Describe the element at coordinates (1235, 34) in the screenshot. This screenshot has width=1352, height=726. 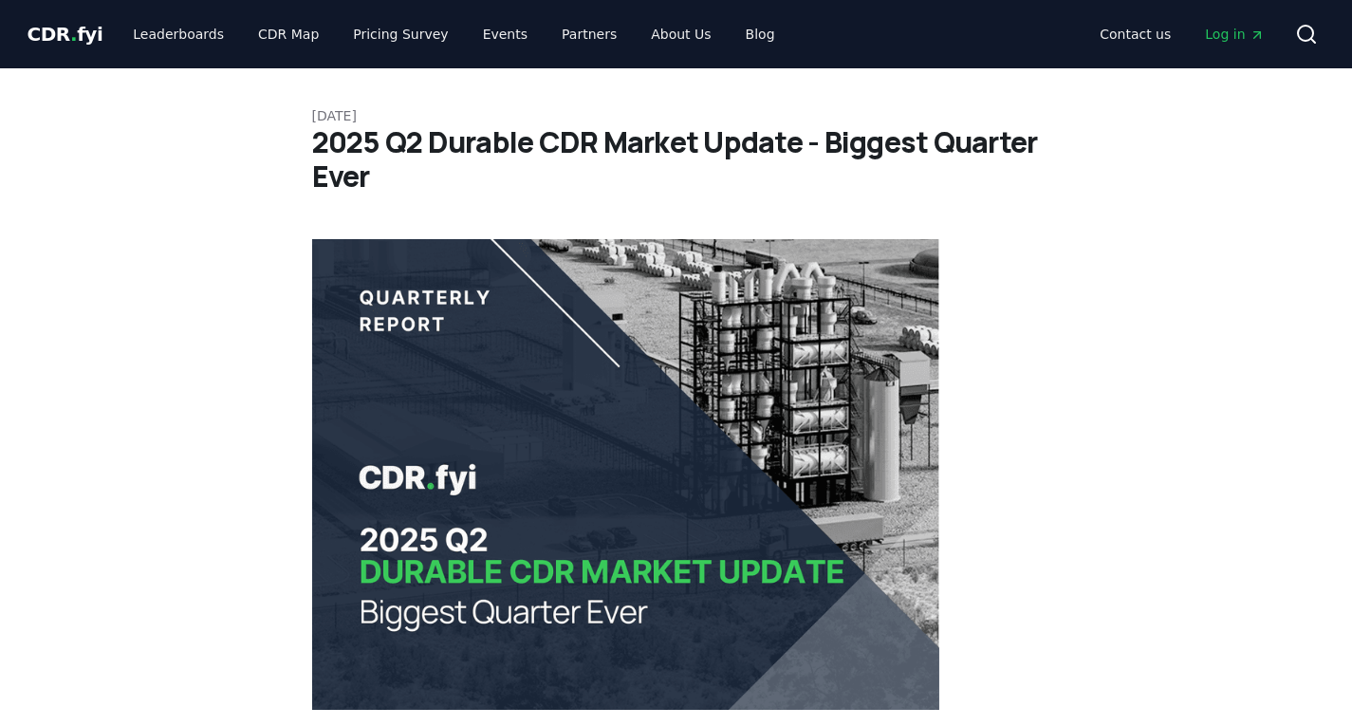
I see `a: Log in` at that location.